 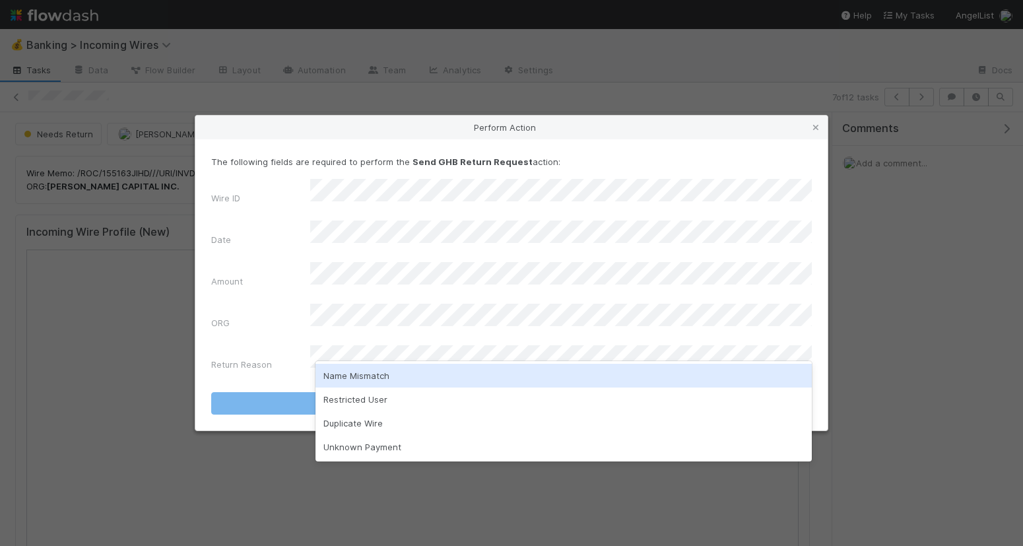 What do you see at coordinates (564, 447) in the screenshot?
I see `div: Unknown Payment` at bounding box center [564, 447].